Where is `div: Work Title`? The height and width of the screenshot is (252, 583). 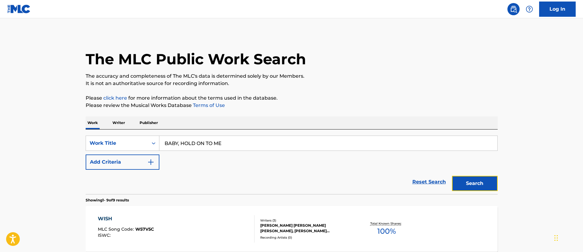 div: Work Title is located at coordinates (117, 143).